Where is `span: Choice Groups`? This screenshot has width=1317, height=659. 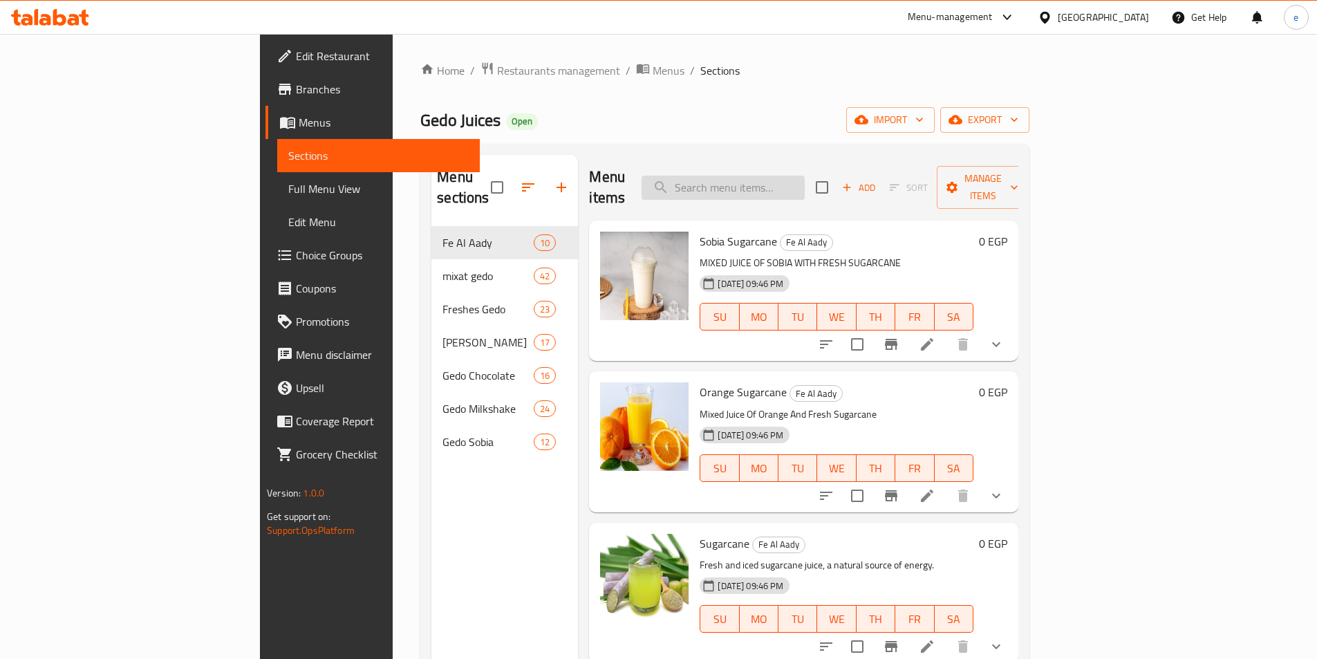 span: Choice Groups is located at coordinates (382, 255).